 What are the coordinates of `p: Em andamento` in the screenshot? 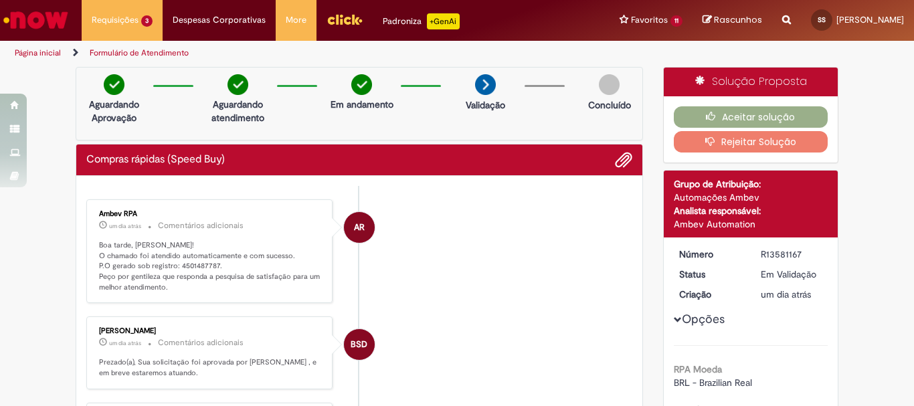 It's located at (362, 104).